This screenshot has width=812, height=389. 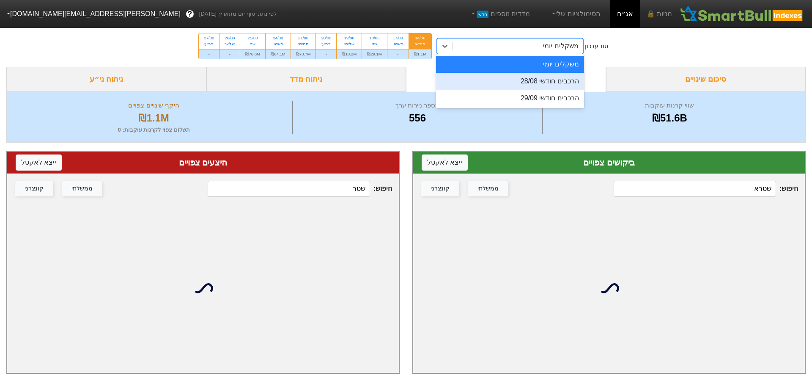 What do you see at coordinates (230, 38) in the screenshot?
I see `div: 26/08` at bounding box center [230, 38].